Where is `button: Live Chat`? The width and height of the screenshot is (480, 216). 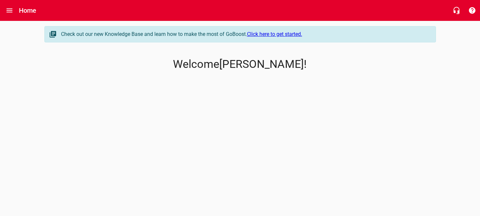 button: Live Chat is located at coordinates (456, 10).